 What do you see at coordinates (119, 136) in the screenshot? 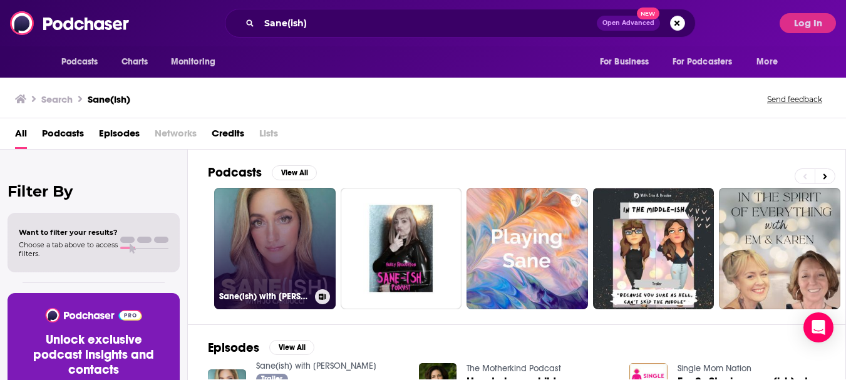
I see `span: Episodes` at bounding box center [119, 136].